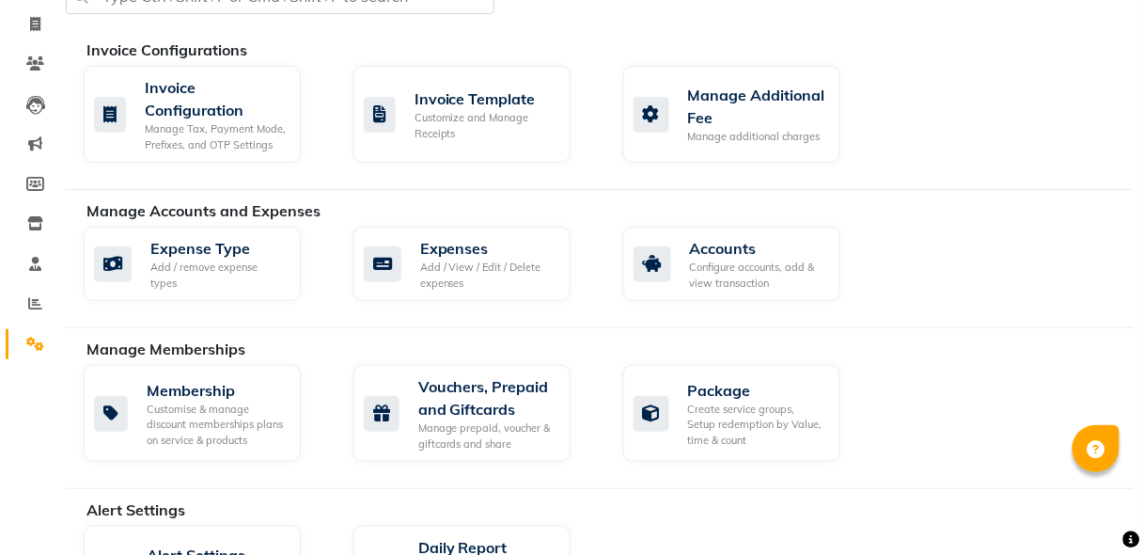 This screenshot has height=555, width=1143. I want to click on div: Manage Additional Fee, so click(757, 106).